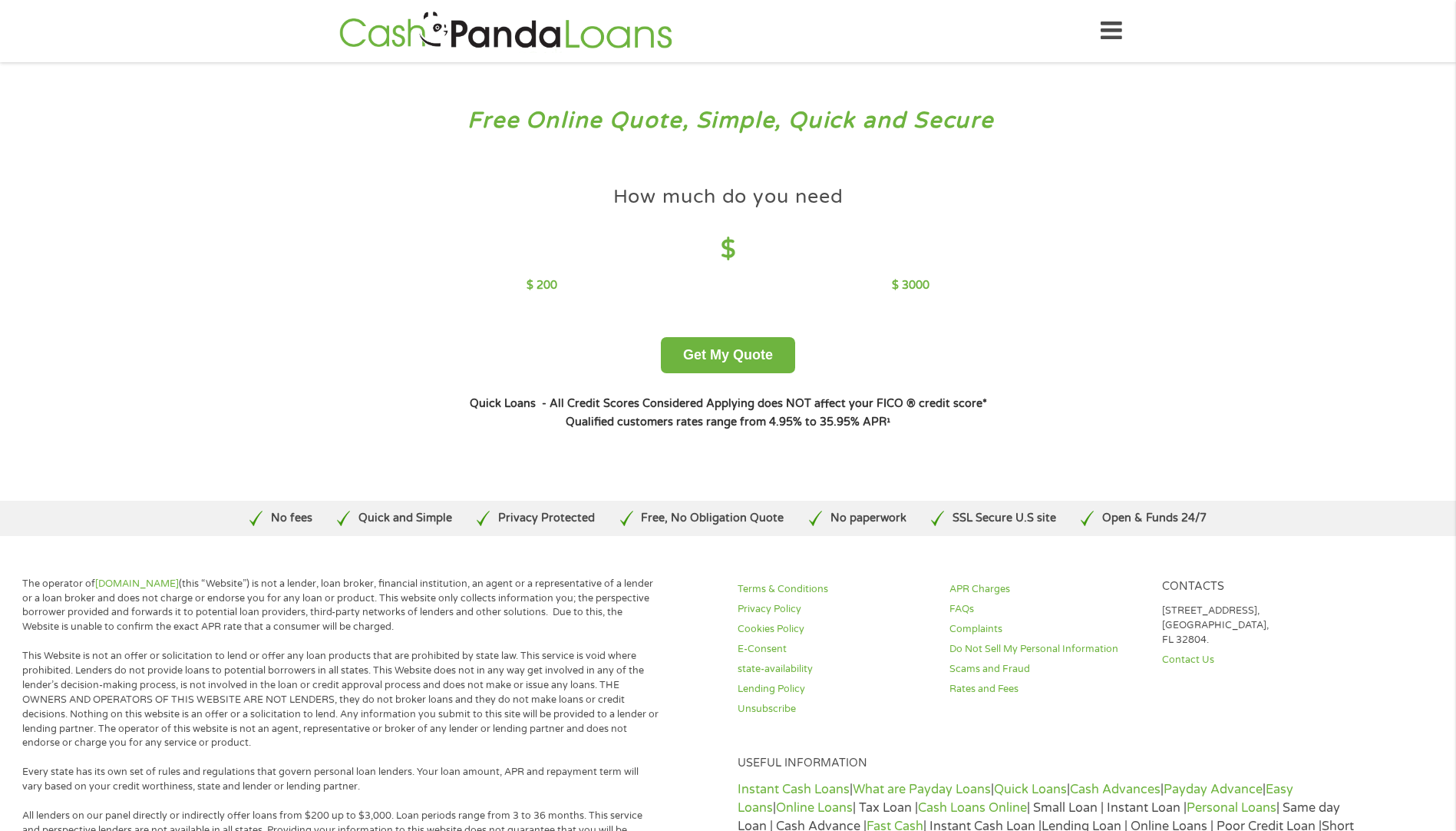  Describe the element at coordinates (1030, 789) in the screenshot. I see `a: Quick Loans` at that location.